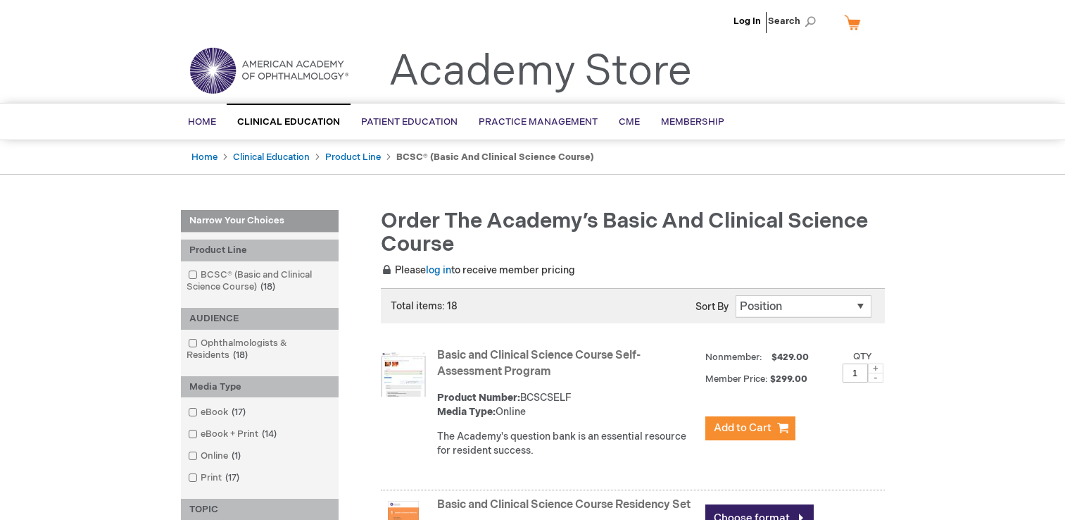 The width and height of the screenshot is (1065, 520). Describe the element at coordinates (564, 504) in the screenshot. I see `a: Basic and Clinical Science Course Residency Set` at that location.